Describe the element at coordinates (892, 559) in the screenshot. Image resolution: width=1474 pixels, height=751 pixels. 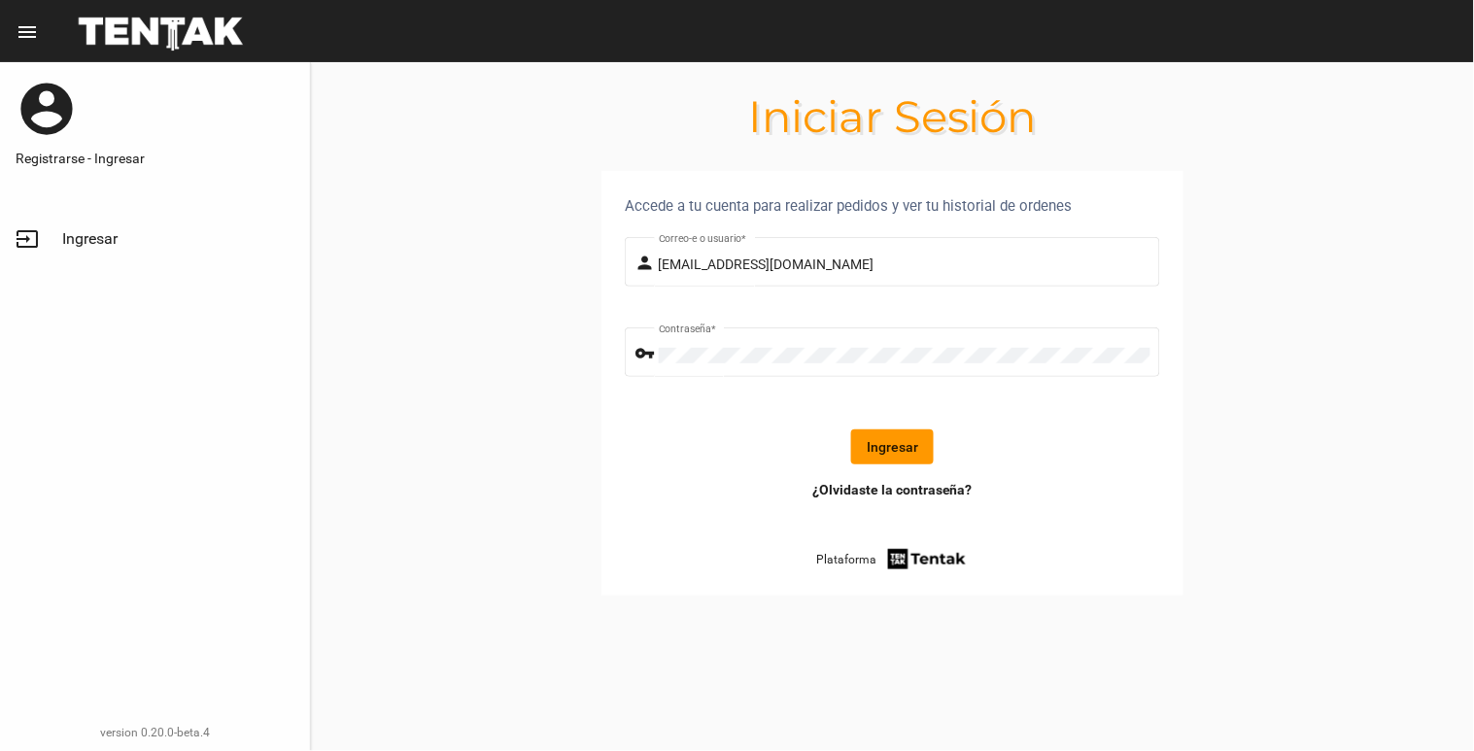
I see `a: Plataforma` at that location.